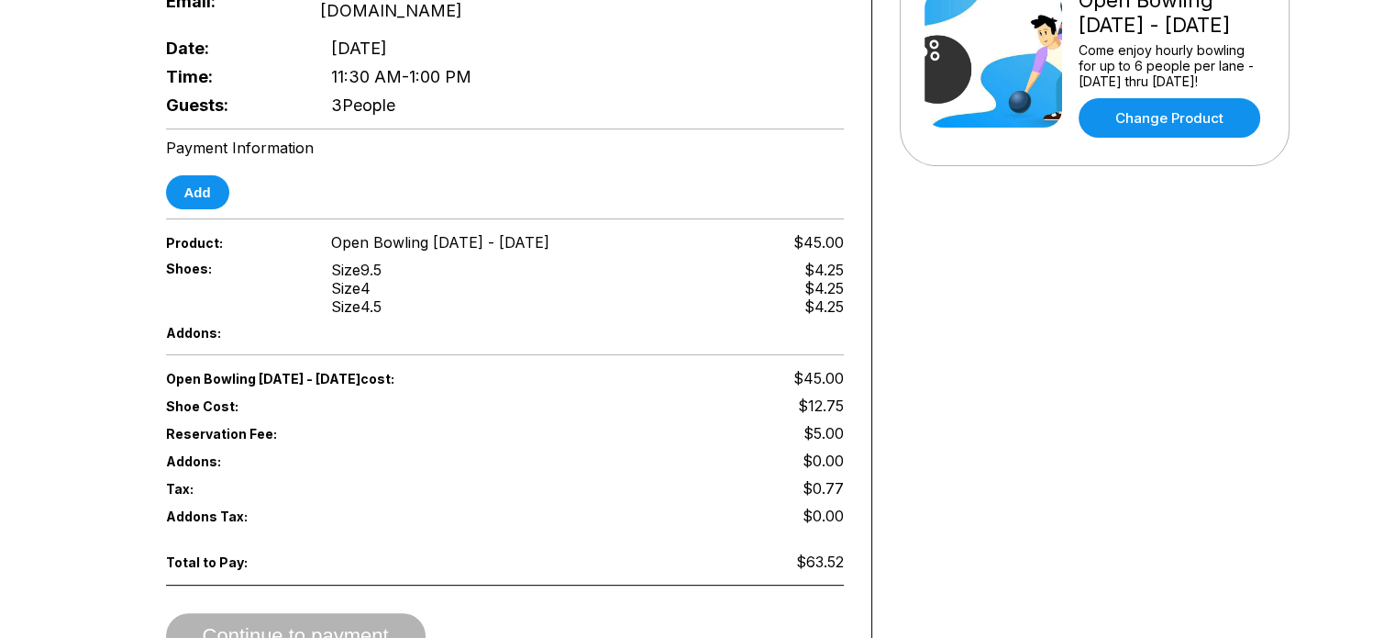 Image resolution: width=1395 pixels, height=638 pixels. I want to click on span: 3 People, so click(363, 105).